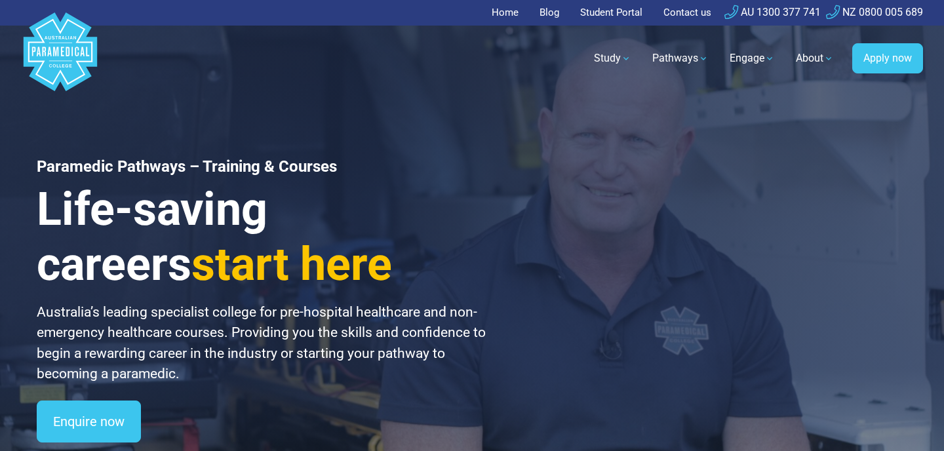  Describe the element at coordinates (887, 58) in the screenshot. I see `a: Apply now` at that location.